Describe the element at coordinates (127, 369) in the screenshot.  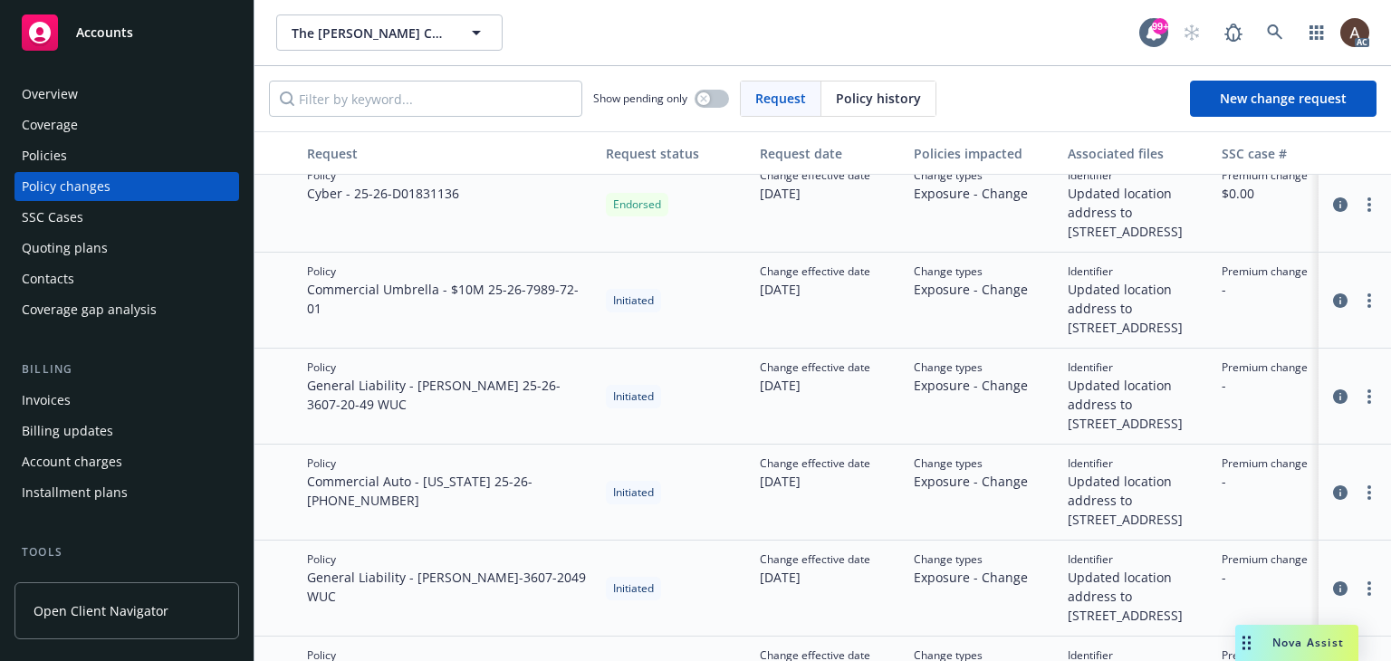
I see `div: Billing` at that location.